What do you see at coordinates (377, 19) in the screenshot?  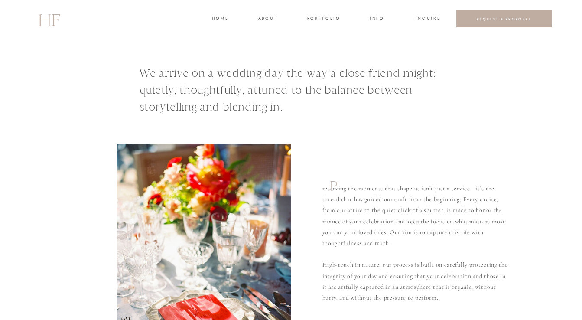 I see `h3: INFO` at bounding box center [377, 19].